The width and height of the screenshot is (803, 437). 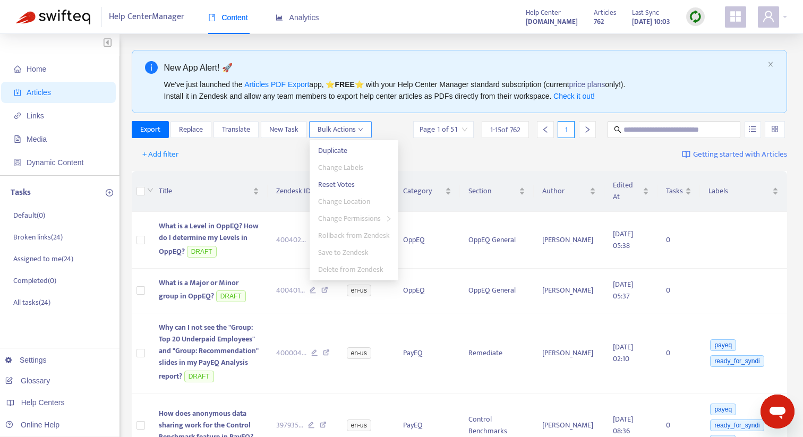 I want to click on p: Assigned to me ( 24 ), so click(x=43, y=259).